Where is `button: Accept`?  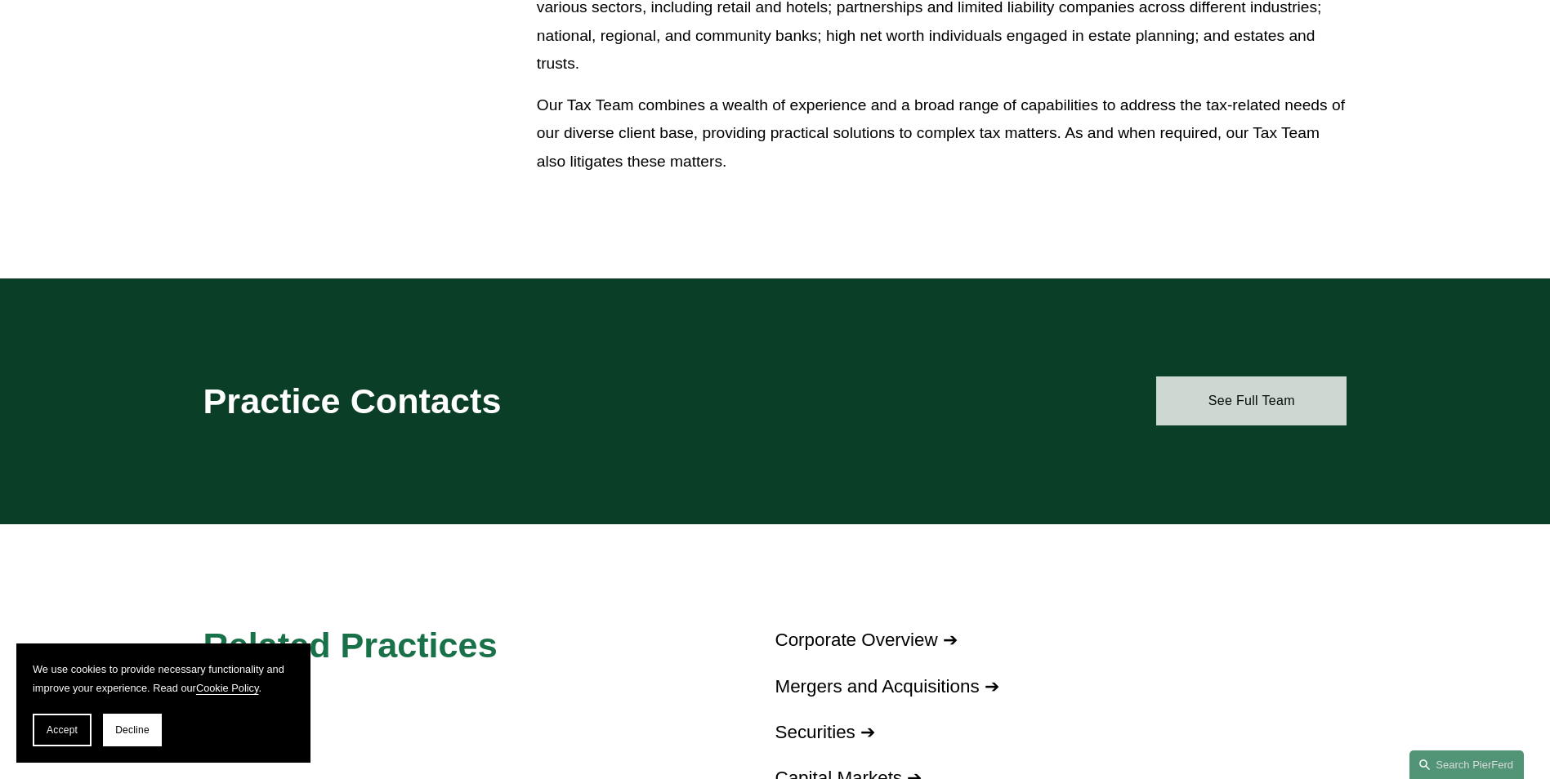
button: Accept is located at coordinates (62, 730).